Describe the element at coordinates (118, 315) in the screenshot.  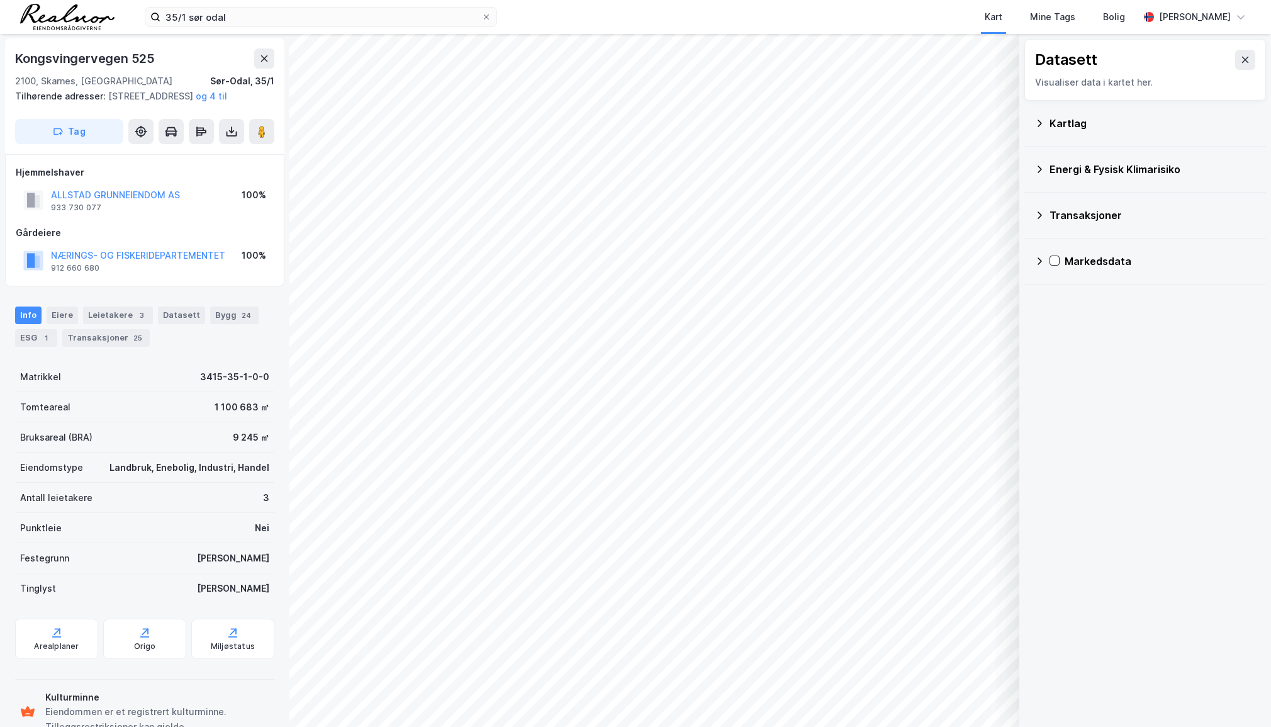
I see `div: Leietakere` at that location.